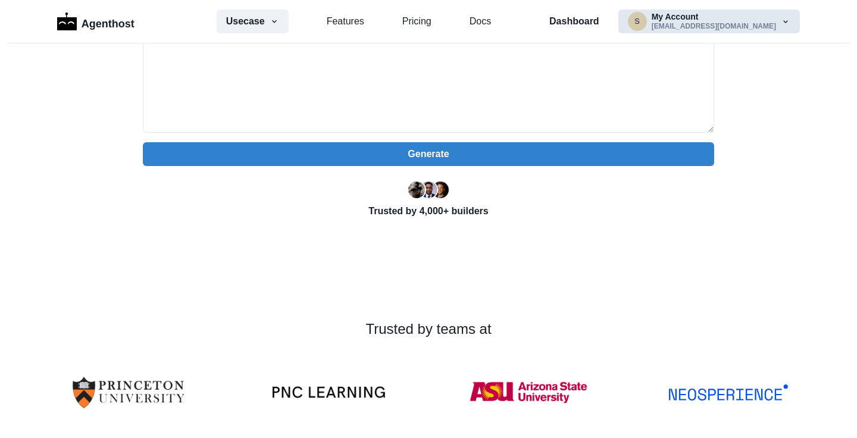 The height and width of the screenshot is (438, 857). I want to click on a: Pricing, so click(416, 21).